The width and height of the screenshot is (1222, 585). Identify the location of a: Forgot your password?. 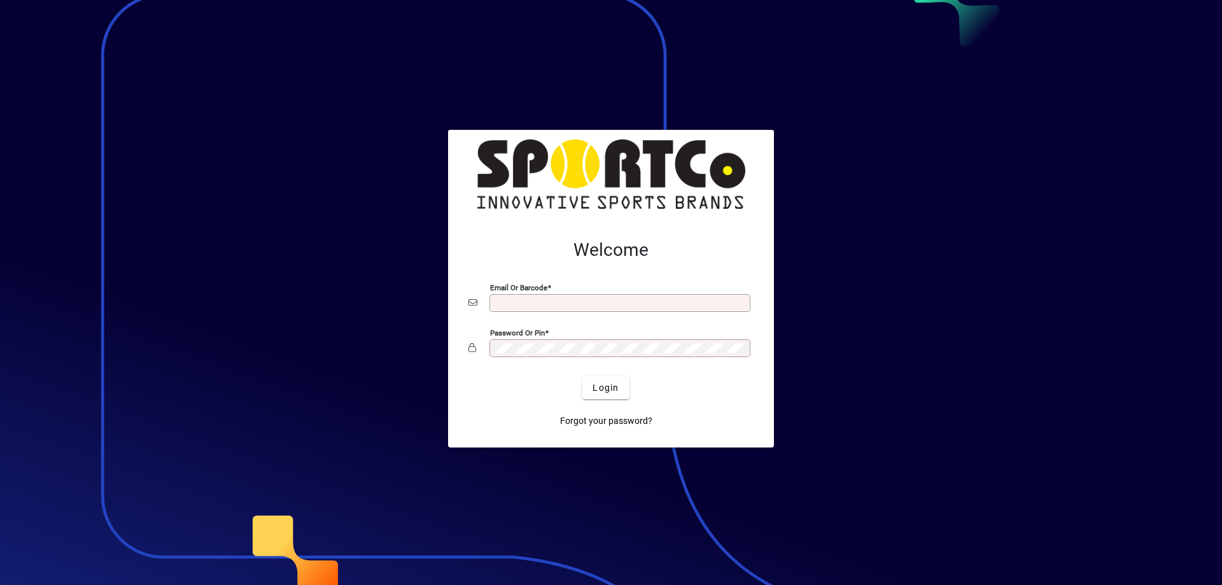
(606, 421).